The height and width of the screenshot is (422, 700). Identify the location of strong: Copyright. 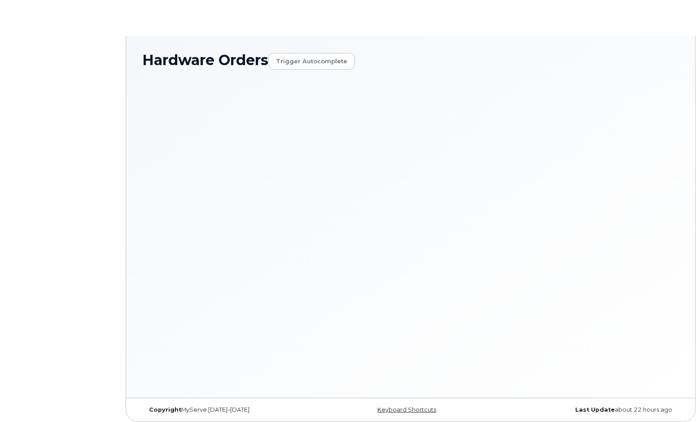
(165, 409).